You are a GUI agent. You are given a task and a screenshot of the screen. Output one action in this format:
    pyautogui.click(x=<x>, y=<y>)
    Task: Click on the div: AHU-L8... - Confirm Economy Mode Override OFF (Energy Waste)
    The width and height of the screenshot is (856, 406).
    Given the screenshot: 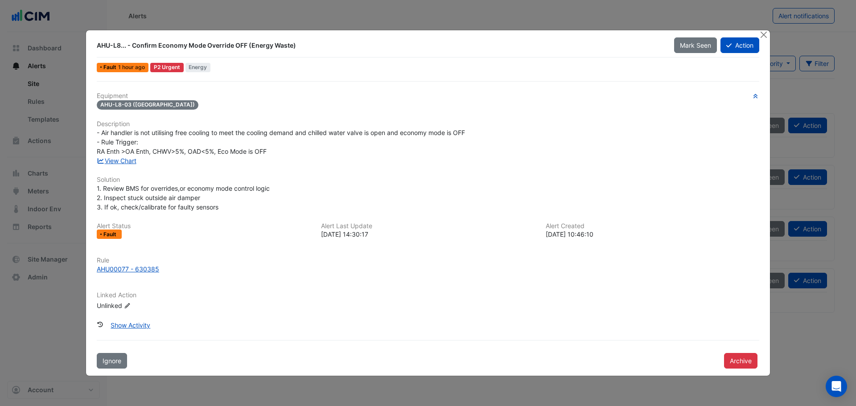 What is the action you would take?
    pyautogui.click(x=380, y=45)
    